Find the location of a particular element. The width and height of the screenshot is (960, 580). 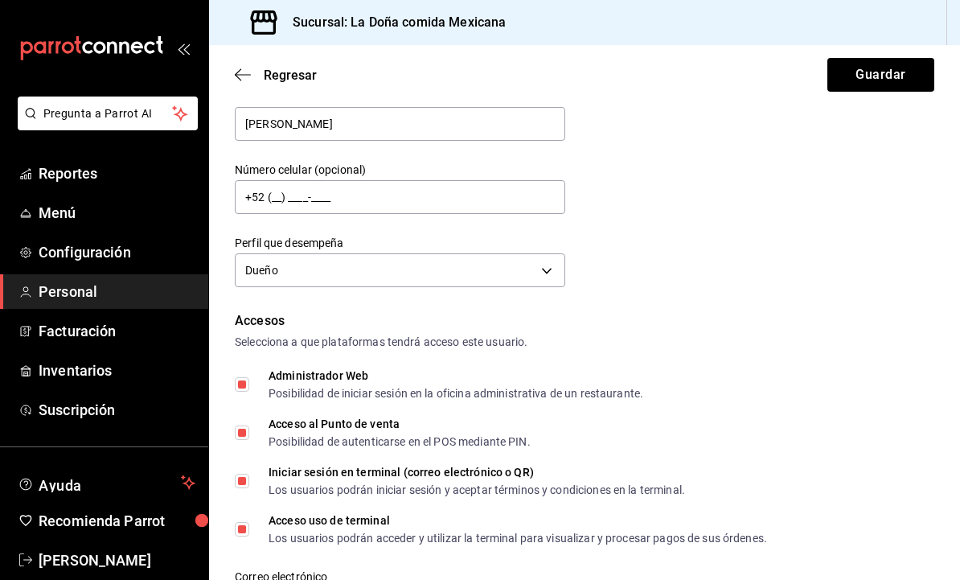

span: Inventarios is located at coordinates (117, 370).